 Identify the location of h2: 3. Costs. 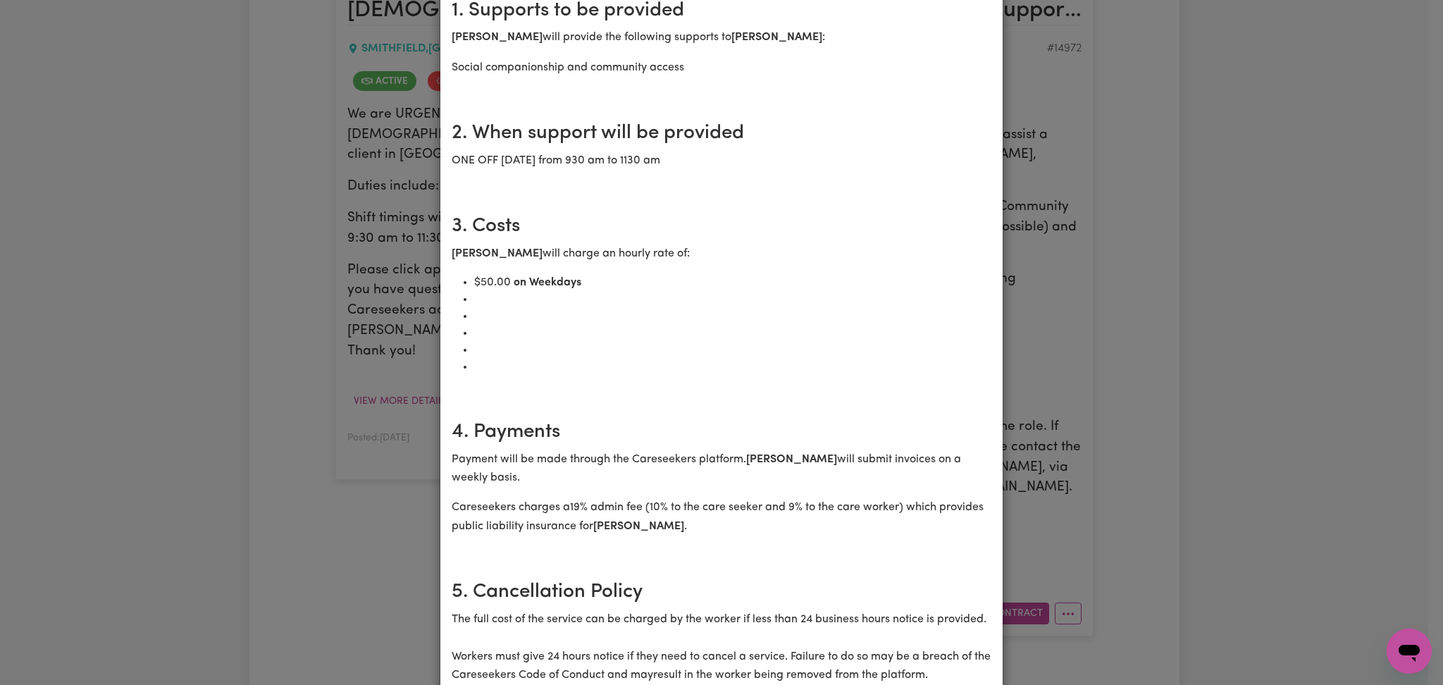
(721, 227).